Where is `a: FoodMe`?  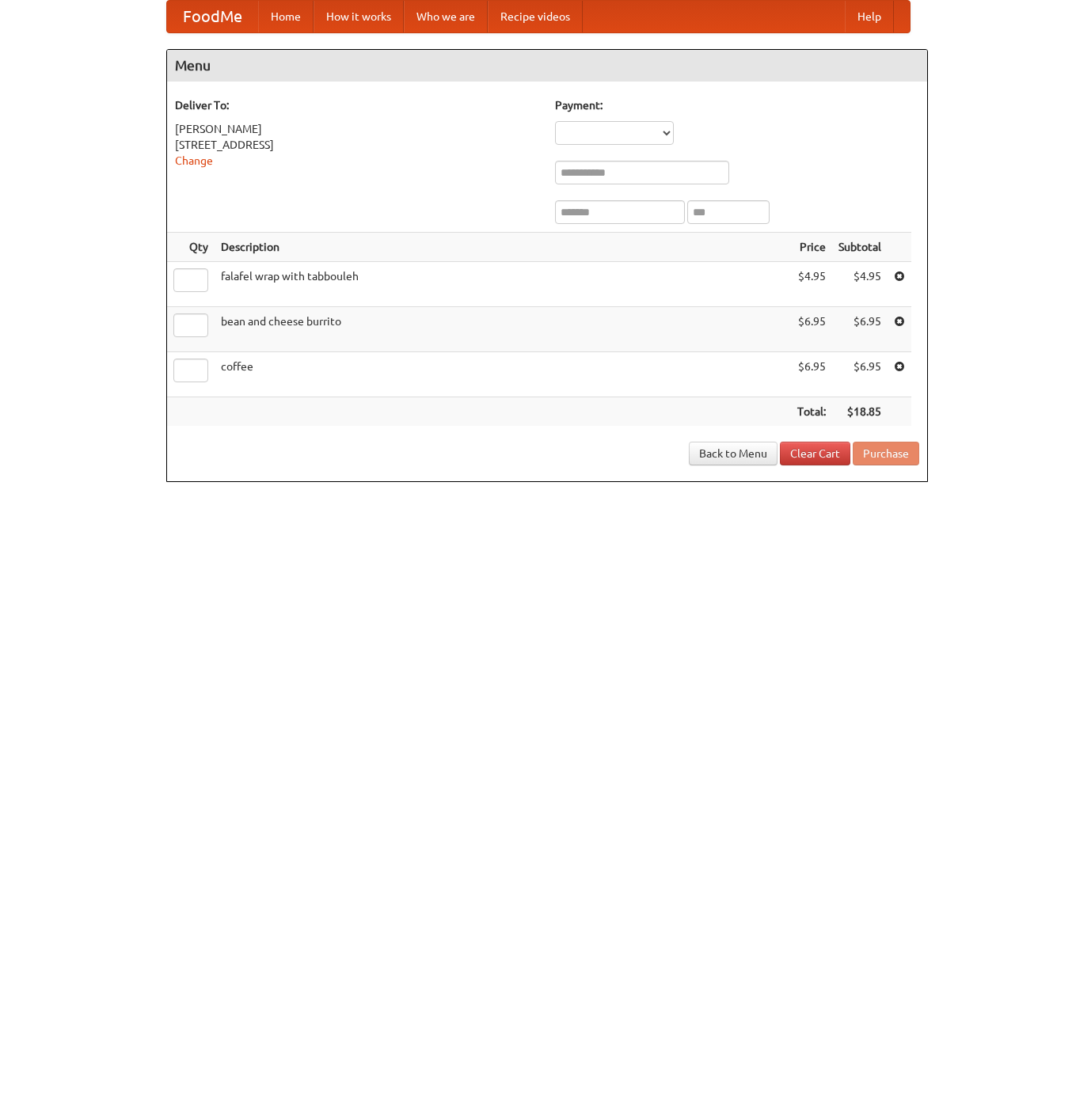 a: FoodMe is located at coordinates (212, 17).